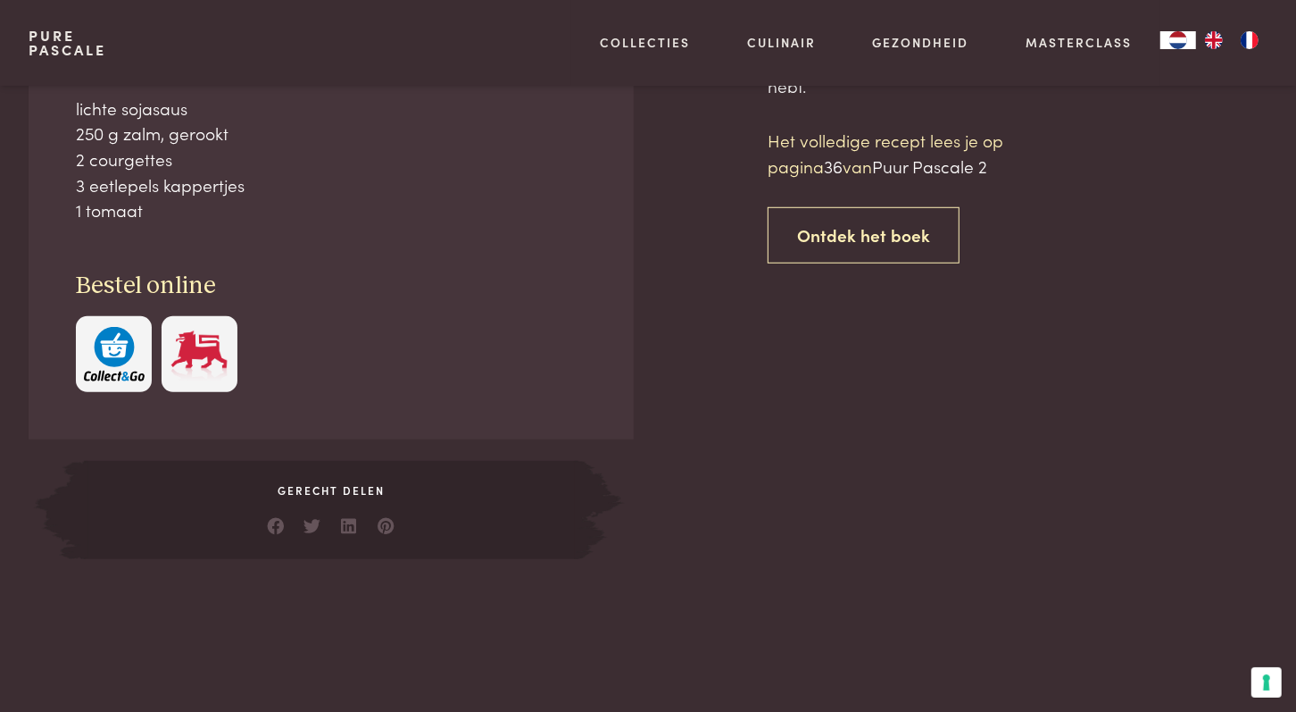  Describe the element at coordinates (1250, 40) in the screenshot. I see `a: FR` at that location.